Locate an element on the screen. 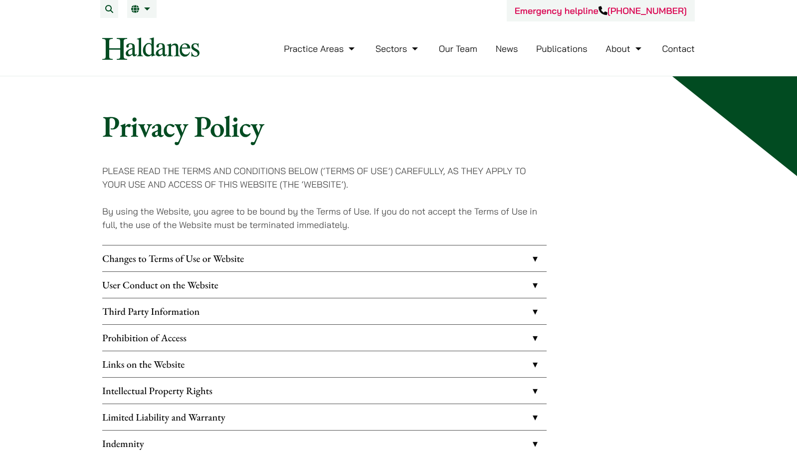 The image size is (797, 454). a: Sectors is located at coordinates (398, 48).